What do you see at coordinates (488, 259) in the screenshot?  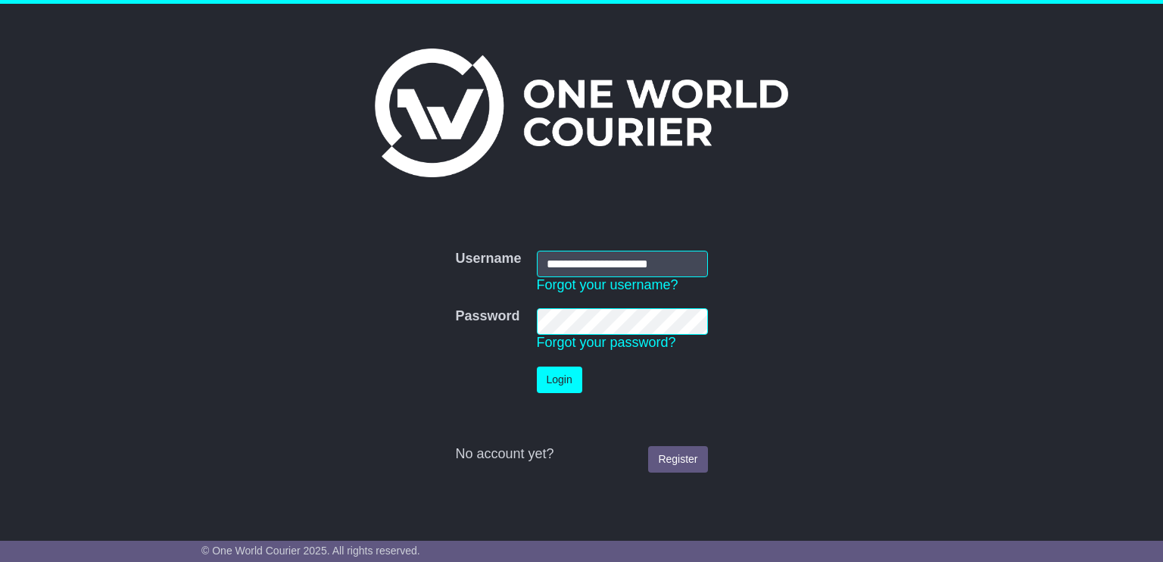 I see `label: Username` at bounding box center [488, 259].